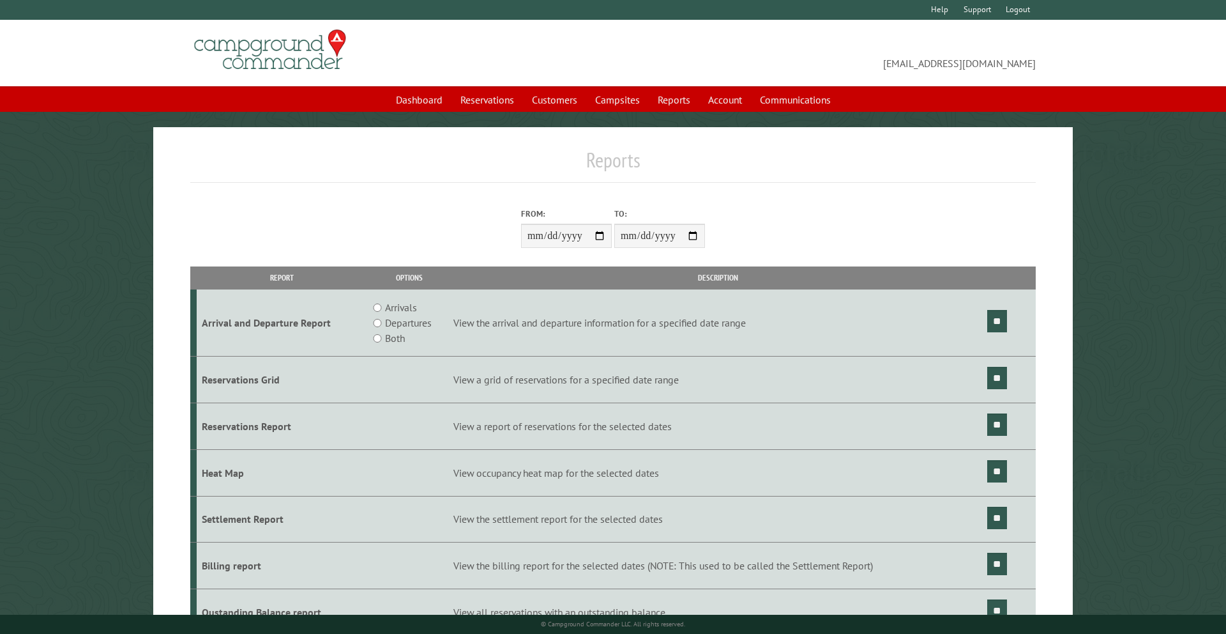  What do you see at coordinates (487, 100) in the screenshot?
I see `a: Reservations` at bounding box center [487, 100].